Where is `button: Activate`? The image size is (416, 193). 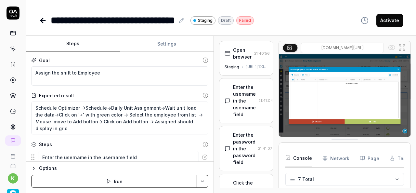
button: Activate is located at coordinates (389, 20).